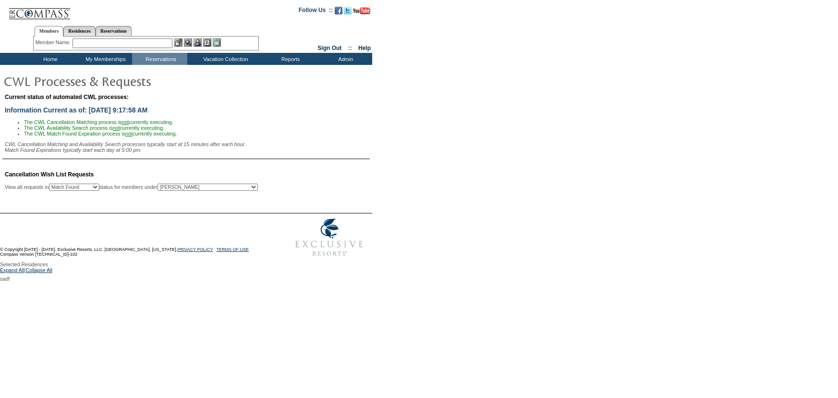 This screenshot has width=838, height=398. I want to click on a: Follow us on Twitter, so click(348, 12).